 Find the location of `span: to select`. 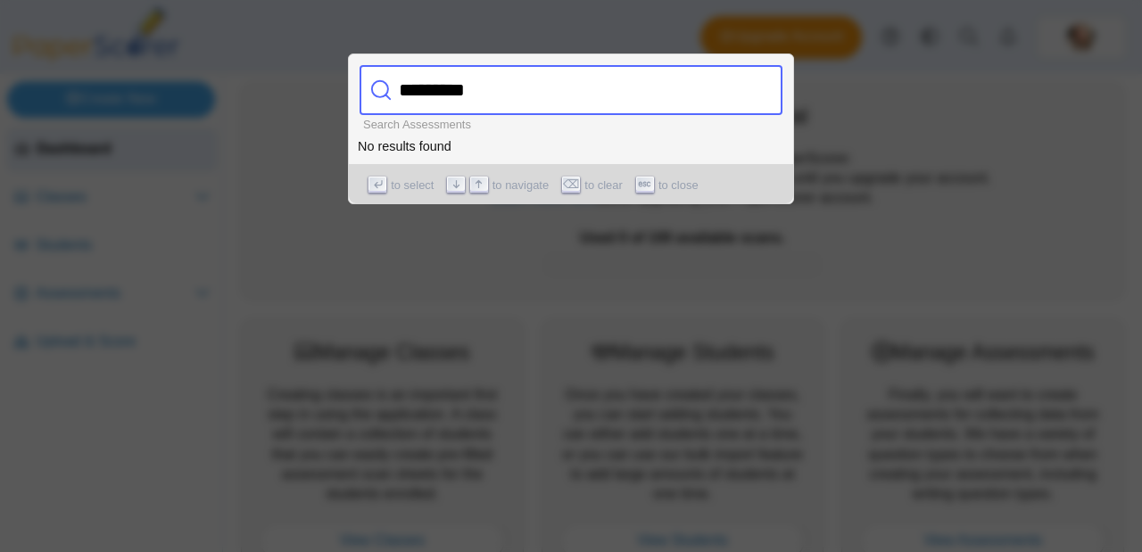

span: to select is located at coordinates (412, 186).